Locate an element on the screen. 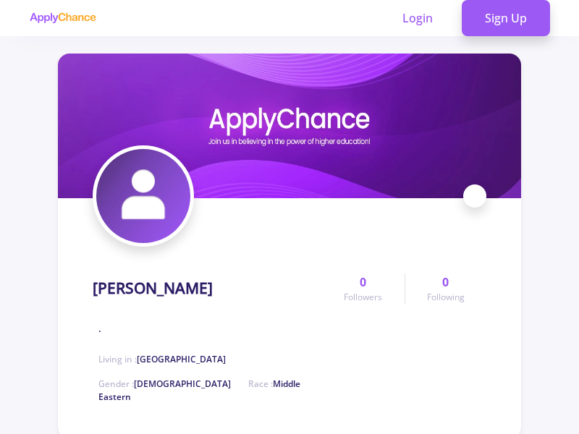 This screenshot has width=579, height=434. span: Gender : is located at coordinates (164, 384).